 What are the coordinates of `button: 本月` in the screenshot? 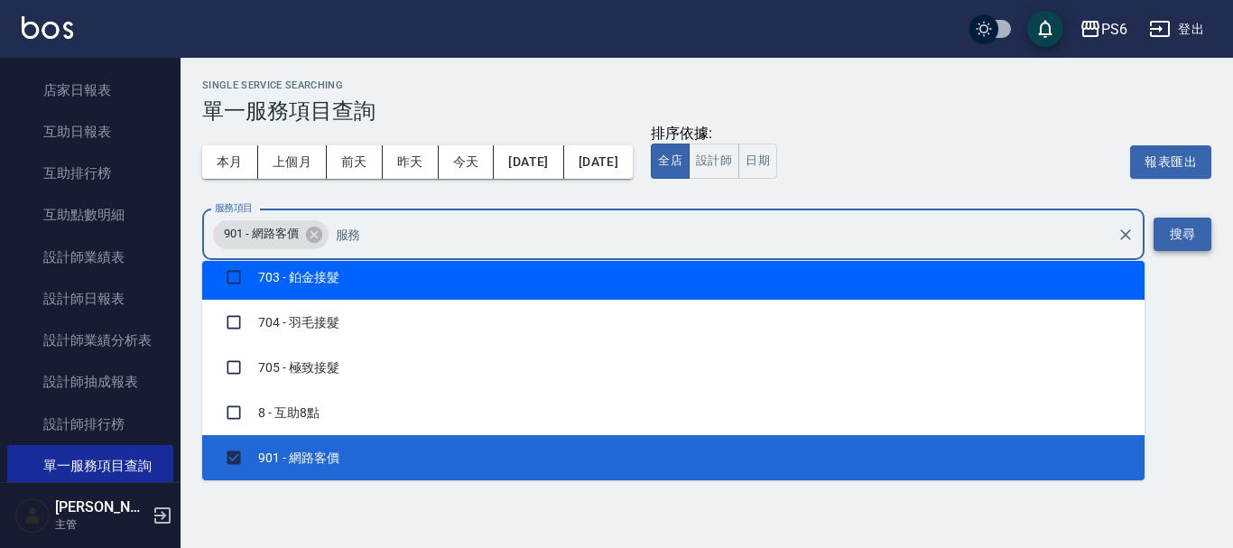 It's located at (230, 162).